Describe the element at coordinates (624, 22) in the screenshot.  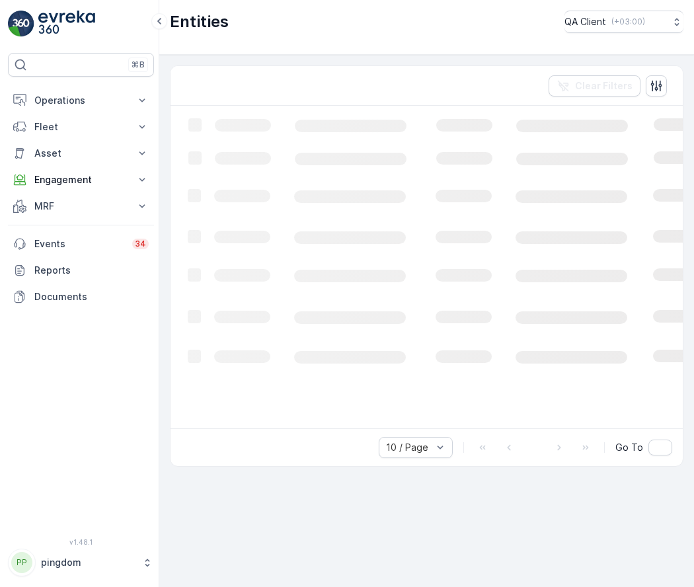
I see `button: QA Client(+03:00)` at that location.